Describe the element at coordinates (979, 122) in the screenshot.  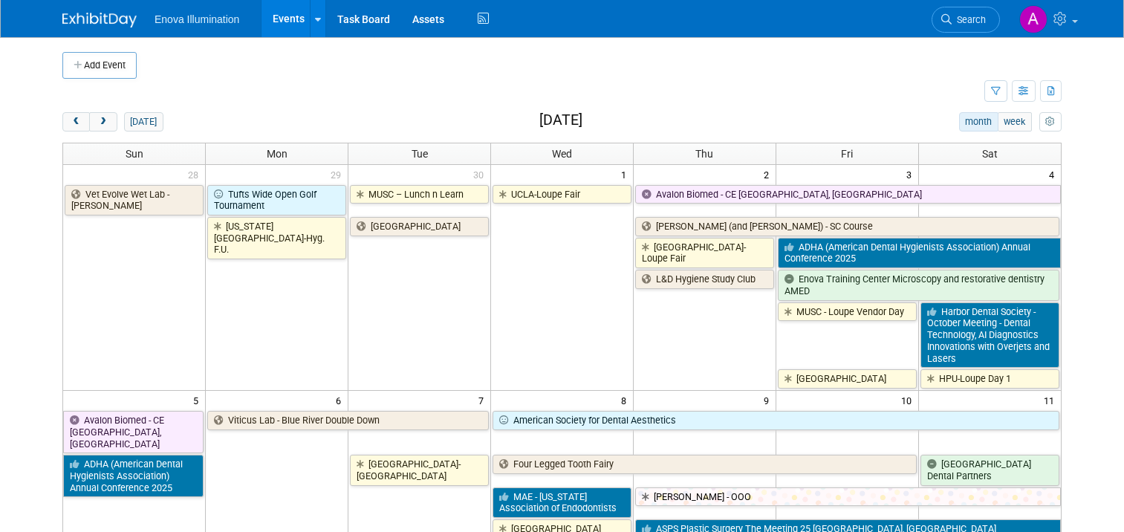
I see `button: month` at that location.